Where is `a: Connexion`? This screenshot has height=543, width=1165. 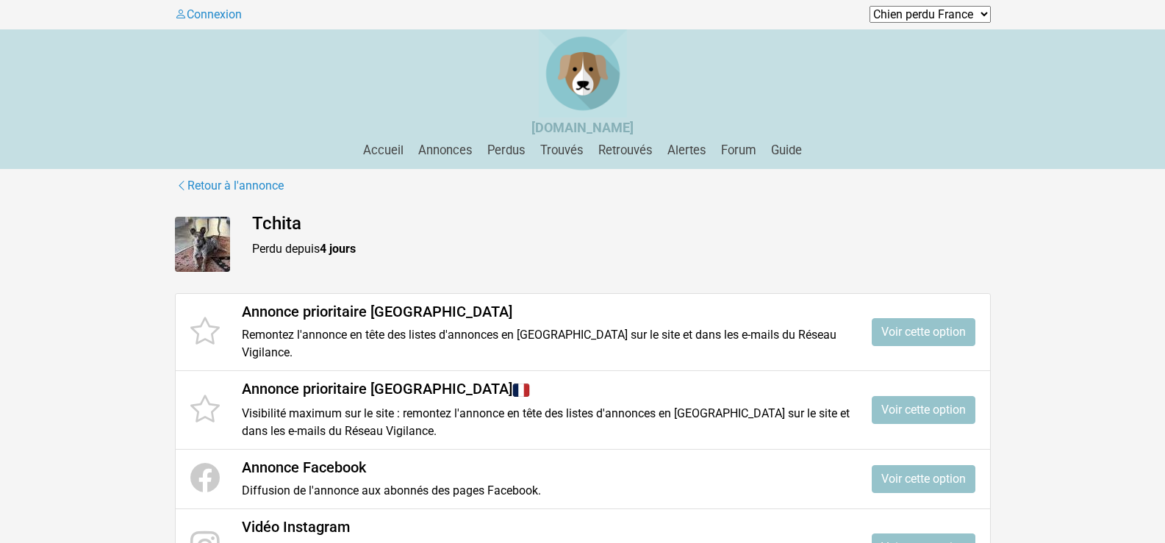 a: Connexion is located at coordinates (208, 14).